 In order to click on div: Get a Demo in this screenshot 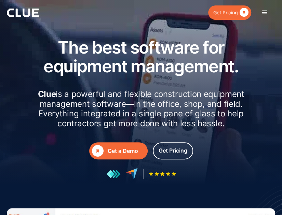, I will do `click(126, 151)`.